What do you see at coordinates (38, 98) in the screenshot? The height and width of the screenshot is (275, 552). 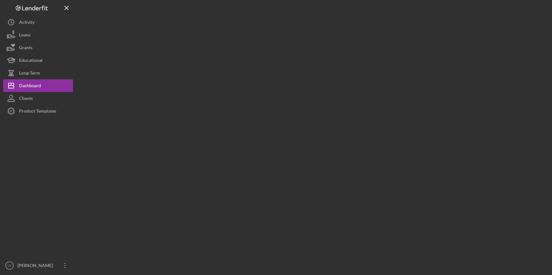 I see `button: Clients` at bounding box center [38, 98].